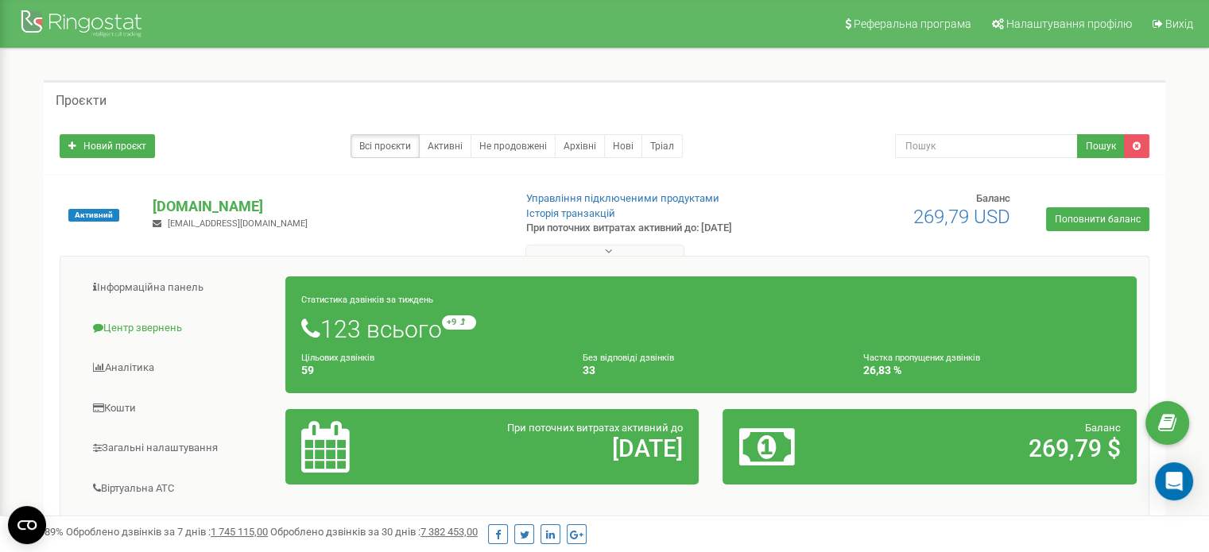 The height and width of the screenshot is (552, 1209). What do you see at coordinates (385, 146) in the screenshot?
I see `a: Всі проєкти` at bounding box center [385, 146].